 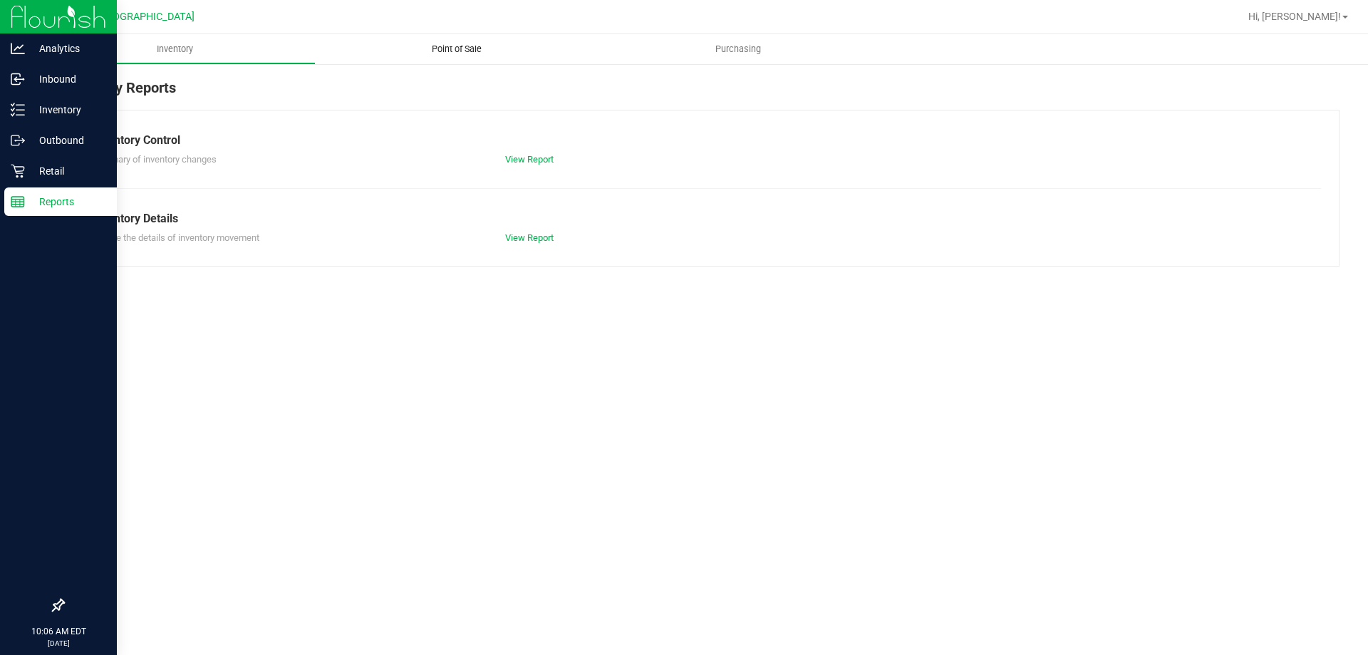 I want to click on inline-svg: Outbound, so click(x=18, y=140).